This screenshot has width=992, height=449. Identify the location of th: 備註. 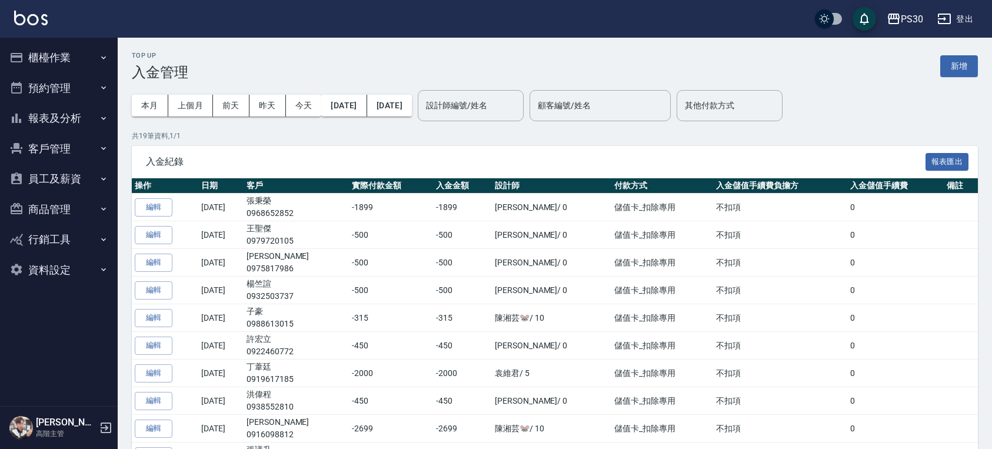
(961, 186).